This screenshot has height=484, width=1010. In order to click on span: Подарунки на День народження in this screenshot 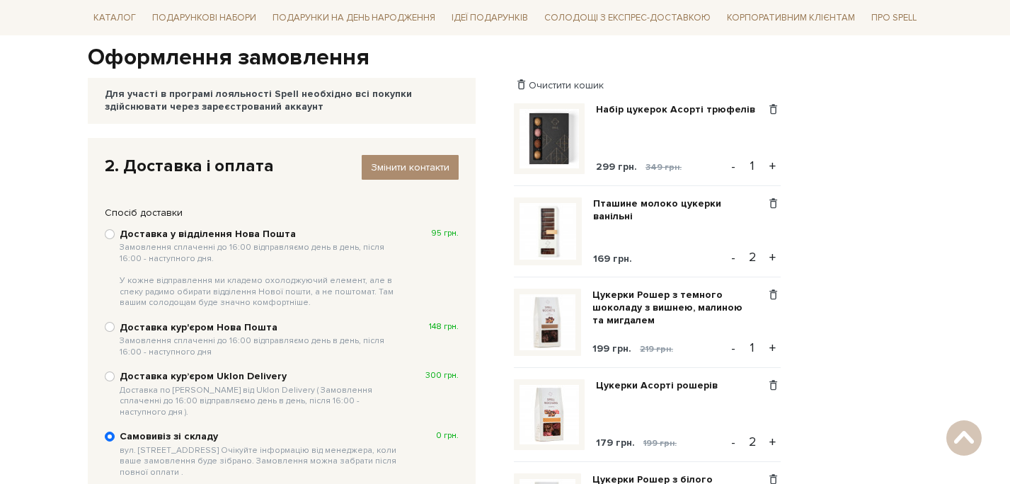, I will do `click(354, 18)`.